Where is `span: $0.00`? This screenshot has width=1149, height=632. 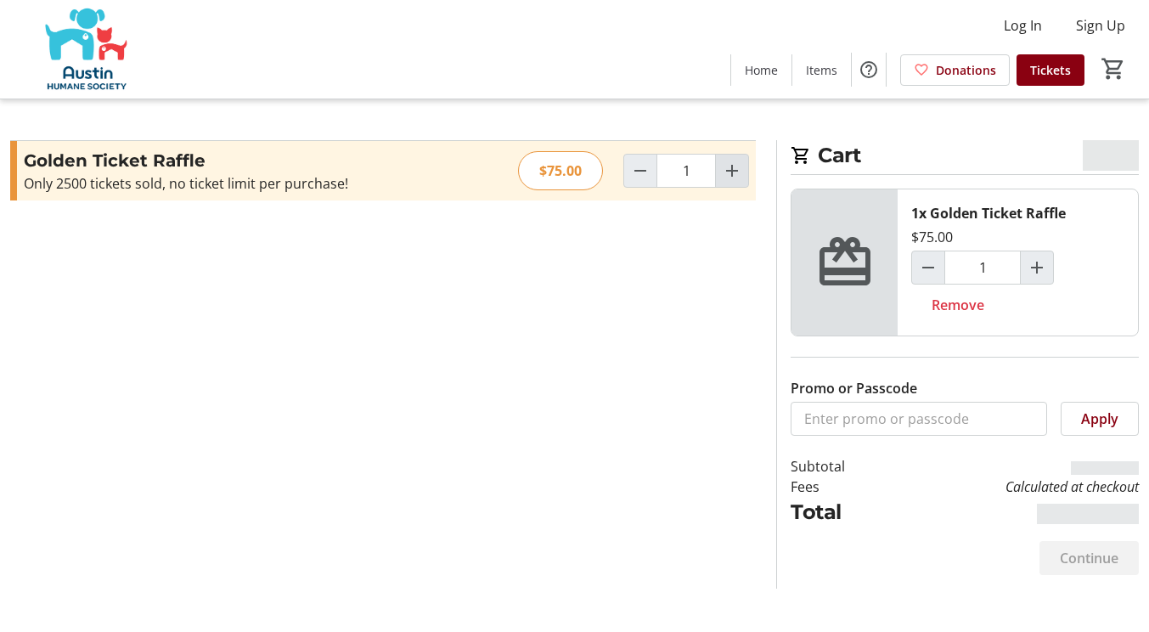 span: $0.00 is located at coordinates (1111, 155).